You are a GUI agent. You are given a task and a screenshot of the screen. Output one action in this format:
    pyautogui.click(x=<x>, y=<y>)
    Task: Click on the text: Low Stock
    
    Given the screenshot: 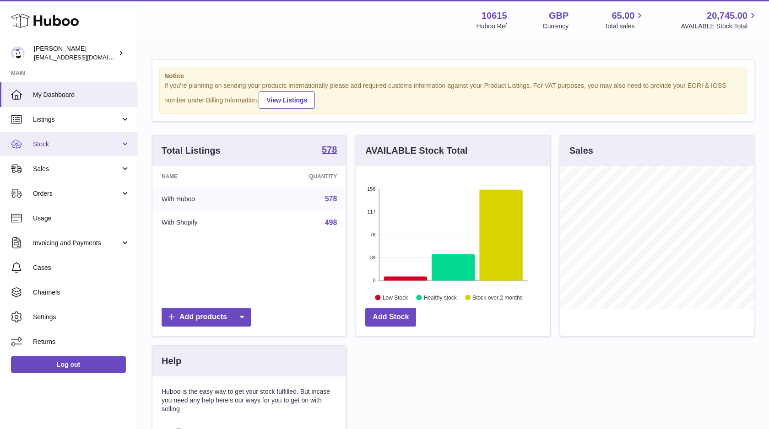 What is the action you would take?
    pyautogui.click(x=395, y=297)
    